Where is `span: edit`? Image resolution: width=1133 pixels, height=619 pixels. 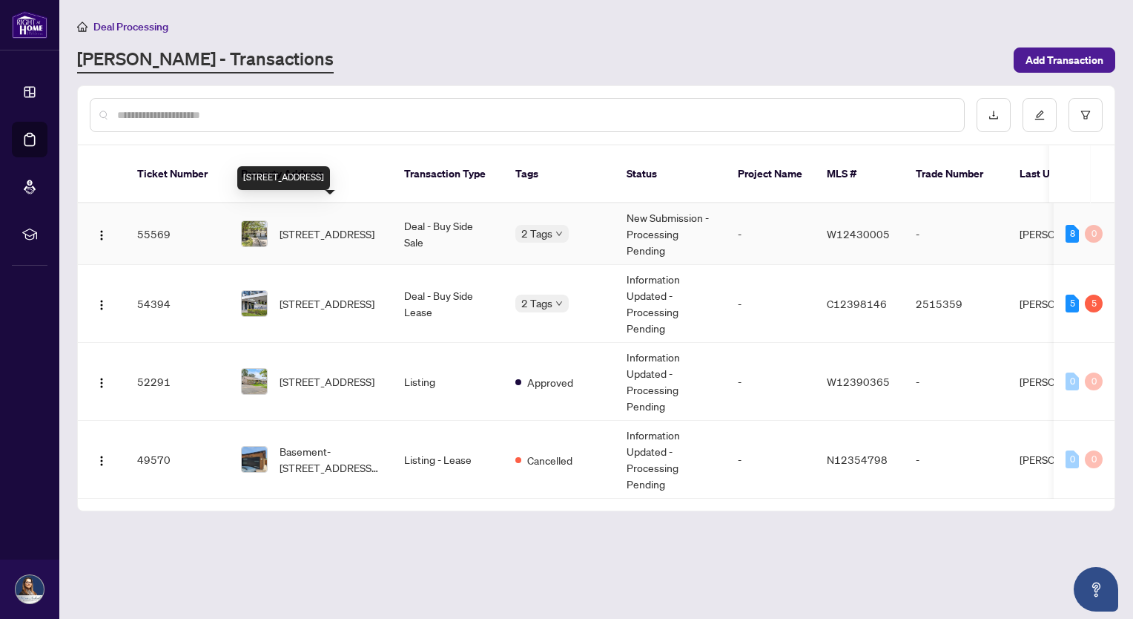 span: edit is located at coordinates (1040, 115).